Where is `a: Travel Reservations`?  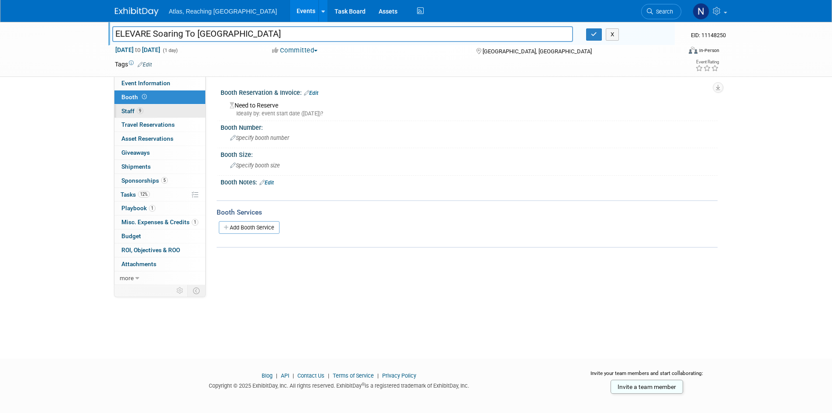 a: Travel Reservations is located at coordinates (160, 125).